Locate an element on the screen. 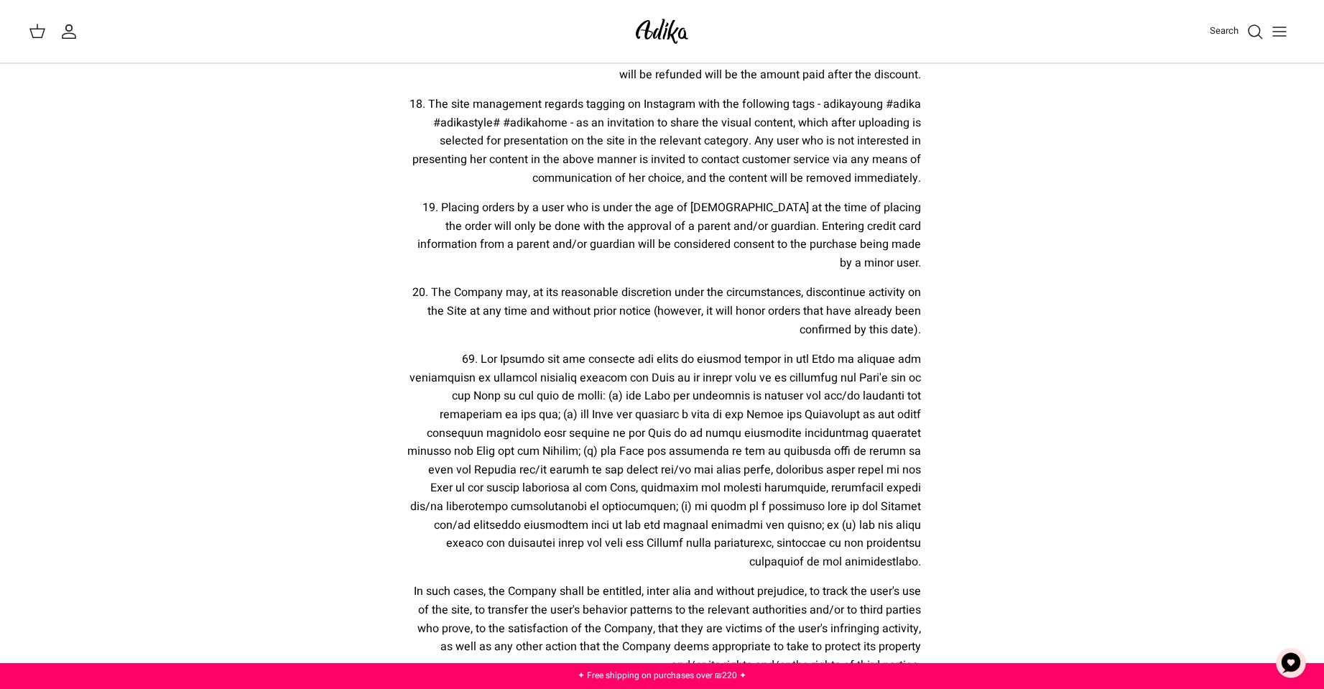  font: 18. The site management regards tagging on Instagram with the following tags - adikayoung #adika ... is located at coordinates (665, 141).